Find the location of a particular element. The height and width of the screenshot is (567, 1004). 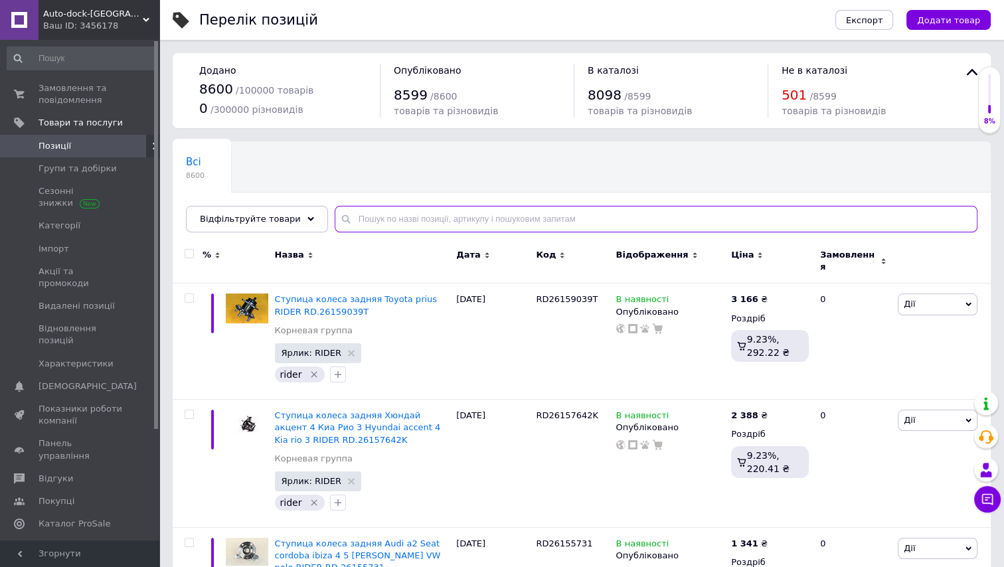

span: Код is located at coordinates (546, 255).